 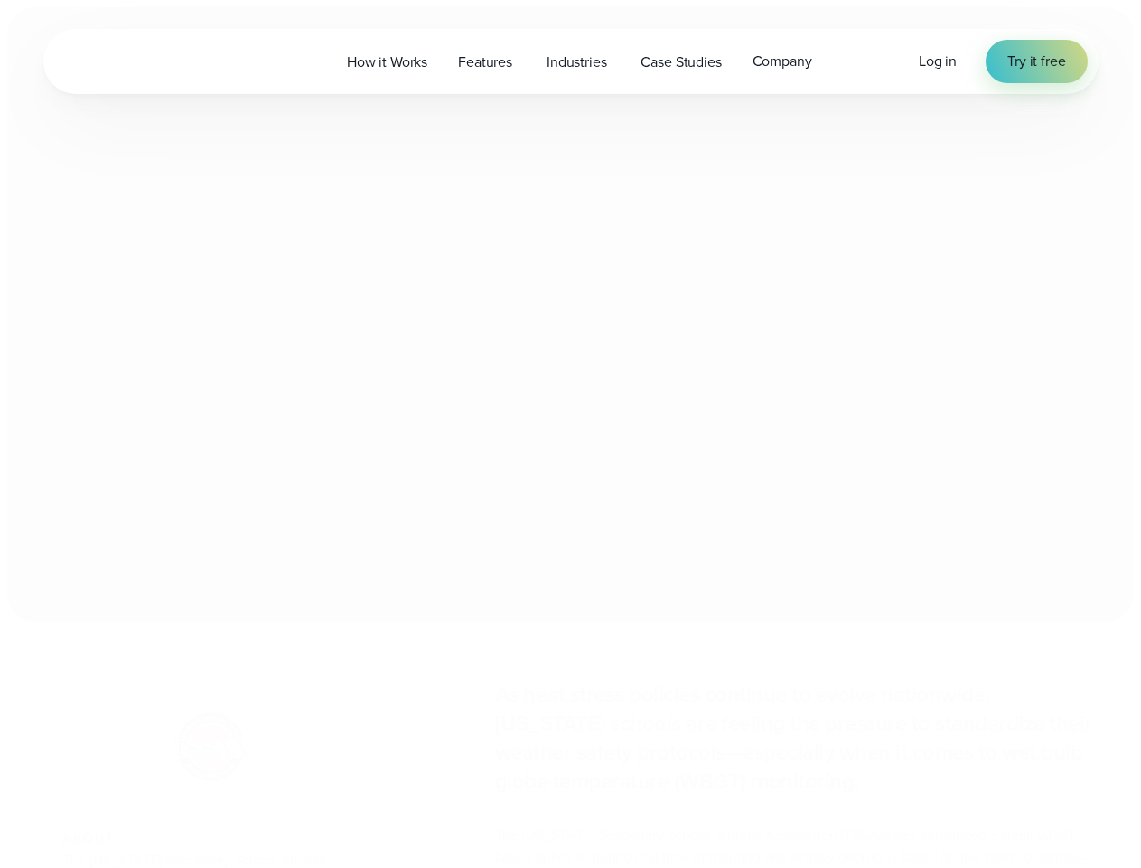 What do you see at coordinates (938, 61) in the screenshot?
I see `span: Log in` at bounding box center [938, 61].